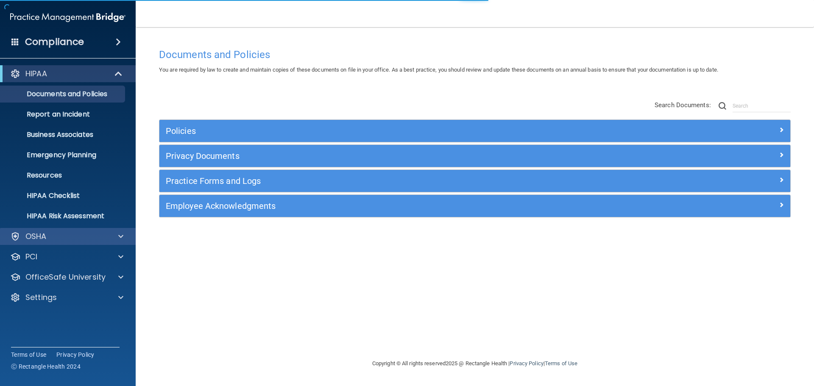  Describe the element at coordinates (63, 176) in the screenshot. I see `p: Resources` at that location.